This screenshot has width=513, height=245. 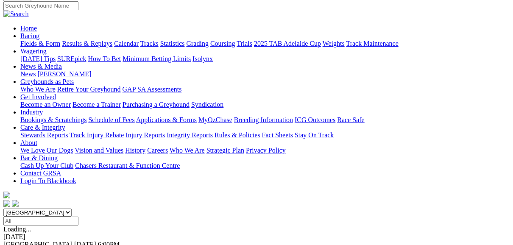 I want to click on a: Syndication, so click(x=207, y=104).